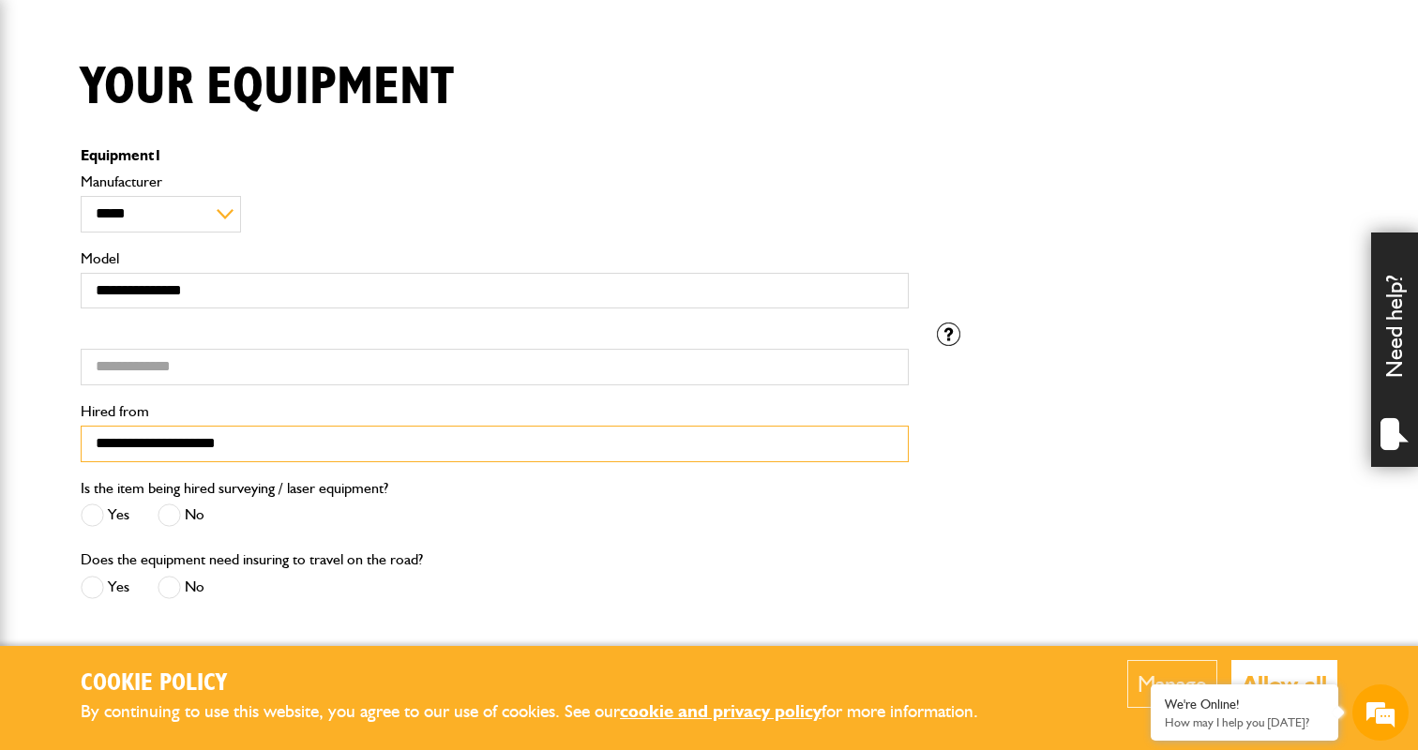  What do you see at coordinates (55, 117) in the screenshot?
I see `img: d_20077148190_company_1631870298795_20077148190` at bounding box center [55, 117].